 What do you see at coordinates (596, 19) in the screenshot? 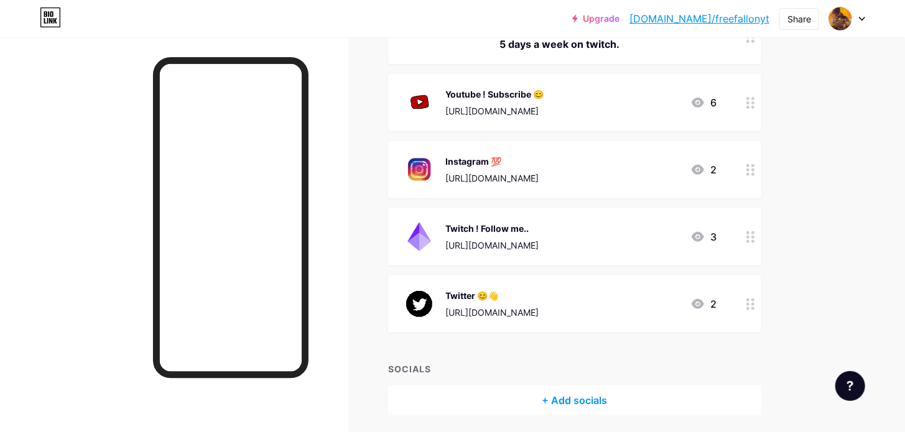
I see `a: Upgrade` at bounding box center [596, 19].